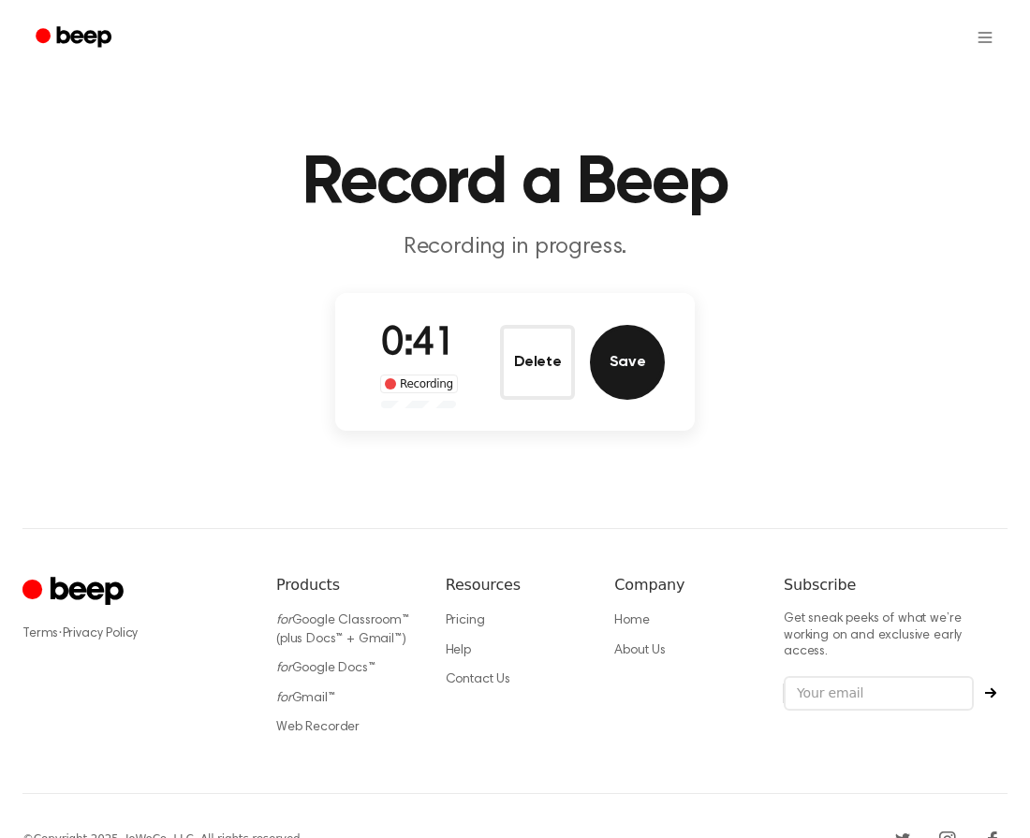 The height and width of the screenshot is (838, 1030). Describe the element at coordinates (985, 37) in the screenshot. I see `button: Open menu` at that location.